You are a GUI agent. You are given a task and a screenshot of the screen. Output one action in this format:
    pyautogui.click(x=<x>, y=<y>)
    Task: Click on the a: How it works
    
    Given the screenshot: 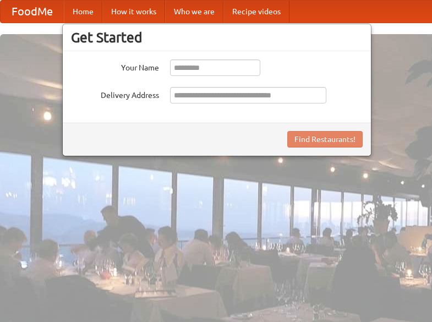 What is the action you would take?
    pyautogui.click(x=134, y=12)
    